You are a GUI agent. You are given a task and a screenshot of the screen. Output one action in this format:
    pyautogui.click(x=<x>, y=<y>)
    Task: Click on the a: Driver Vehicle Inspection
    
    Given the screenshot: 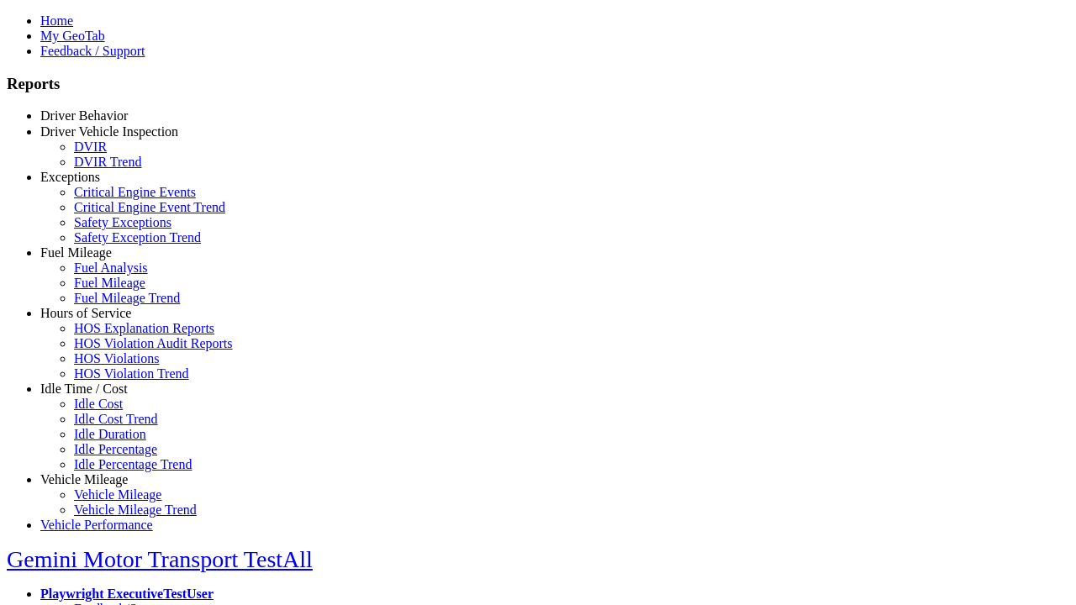 What is the action you would take?
    pyautogui.click(x=109, y=131)
    